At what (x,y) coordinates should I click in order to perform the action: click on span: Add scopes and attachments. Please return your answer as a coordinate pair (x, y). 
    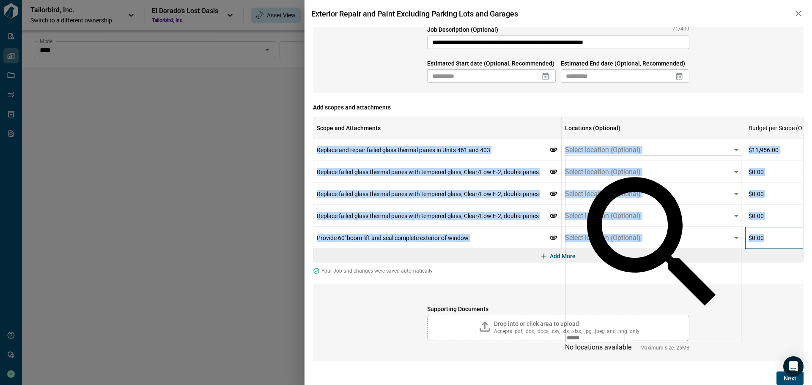
    Looking at the image, I should click on (558, 107).